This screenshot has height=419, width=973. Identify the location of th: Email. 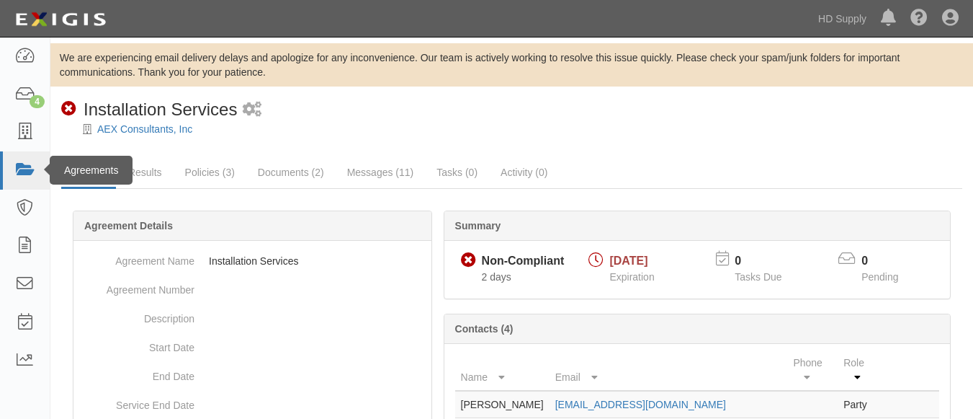
(669, 370).